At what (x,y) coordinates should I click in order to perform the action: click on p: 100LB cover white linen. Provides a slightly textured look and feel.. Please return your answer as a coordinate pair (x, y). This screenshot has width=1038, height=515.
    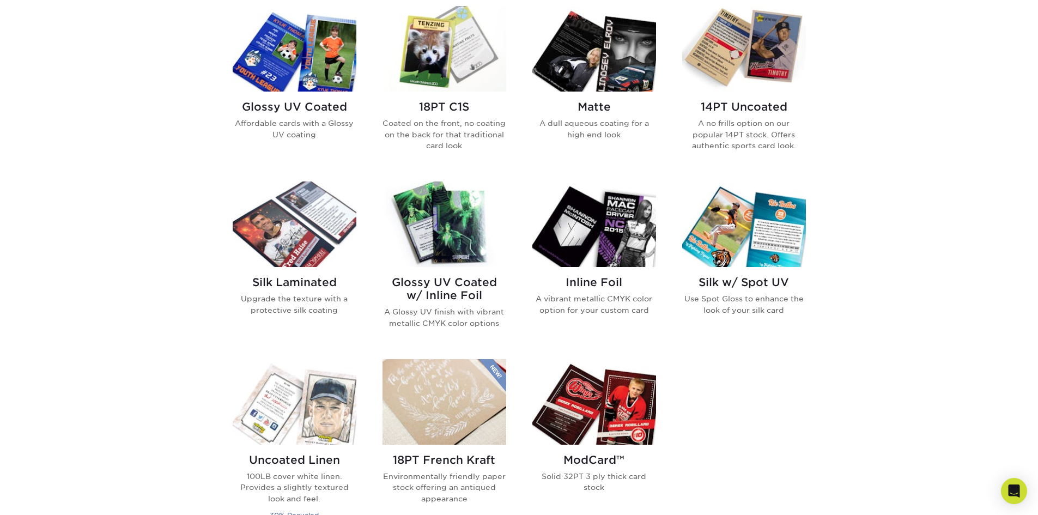
    Looking at the image, I should click on (294, 487).